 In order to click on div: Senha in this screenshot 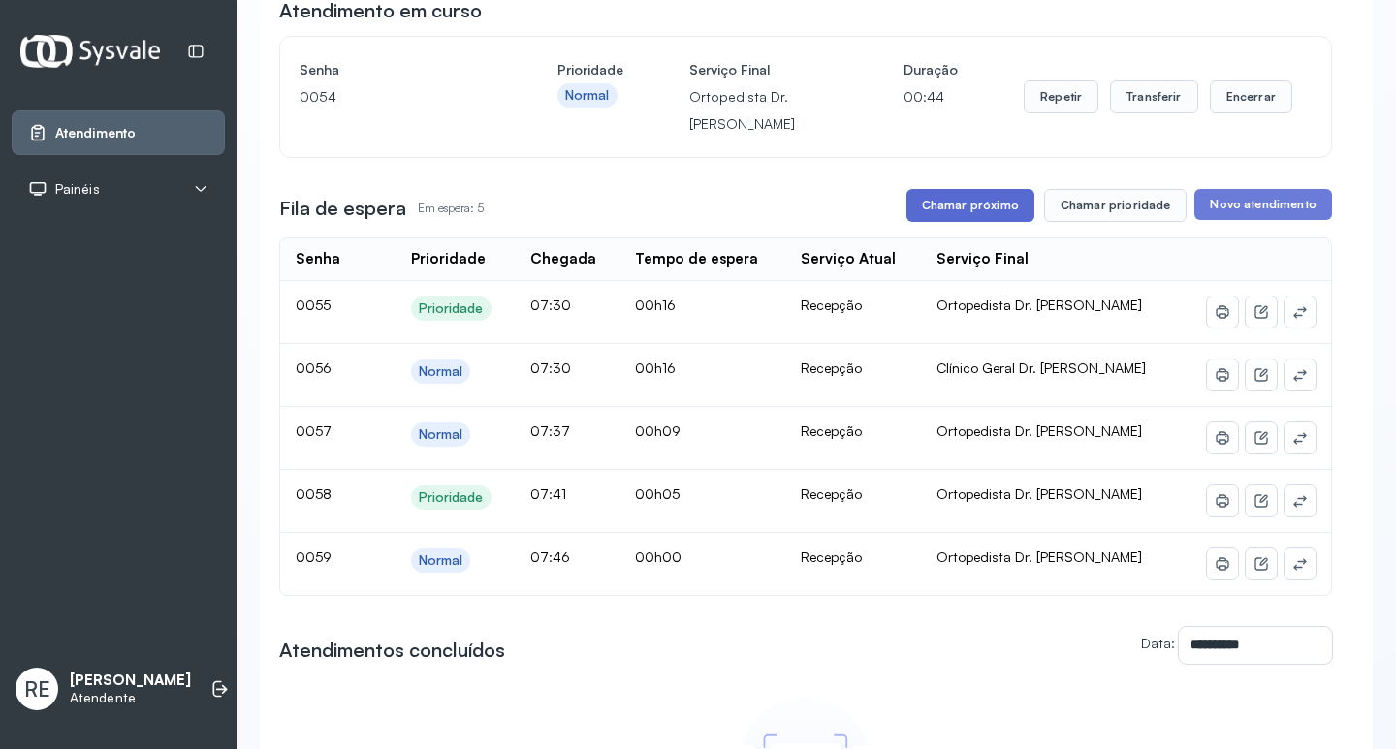, I will do `click(318, 259)`.